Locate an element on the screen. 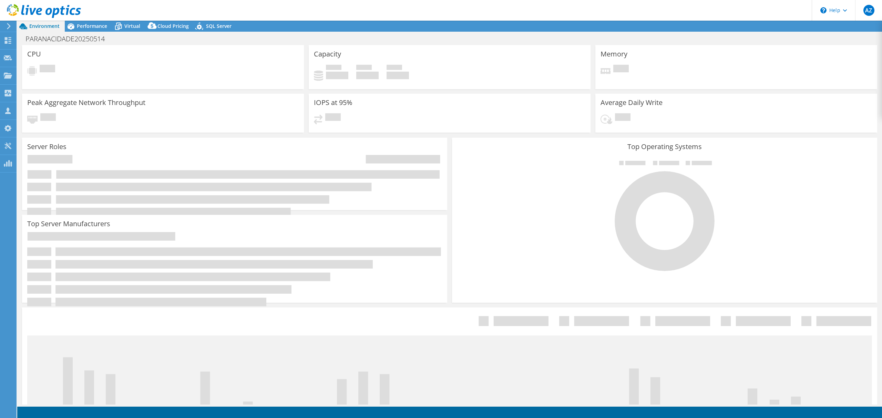  span: Cloud Pricing is located at coordinates (173, 26).